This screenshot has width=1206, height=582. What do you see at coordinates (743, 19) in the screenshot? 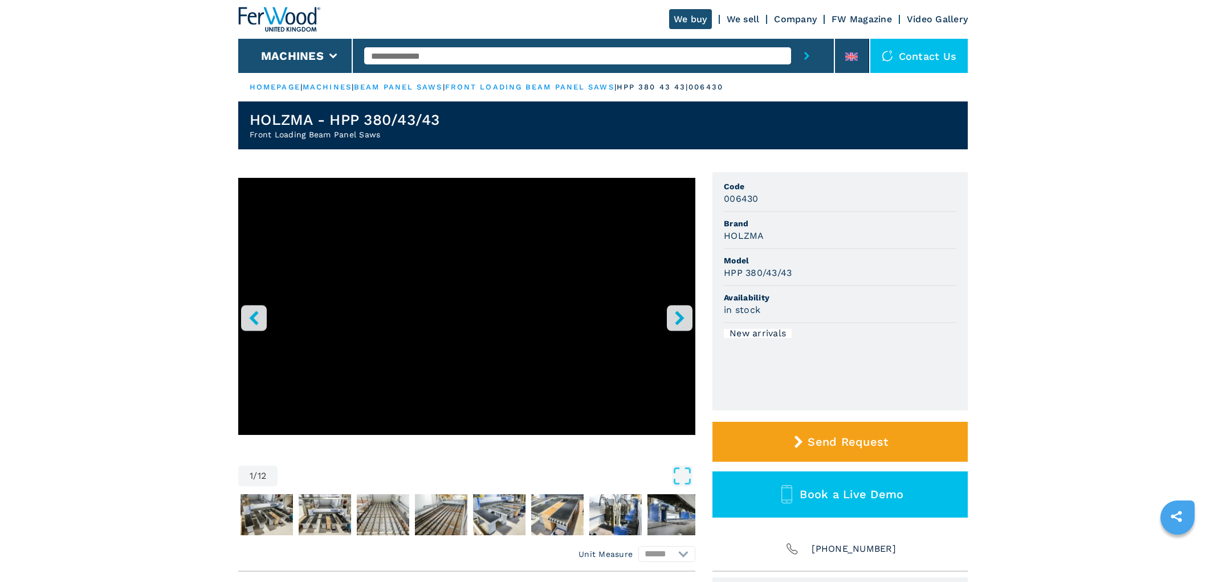
I see `a: We sell` at bounding box center [743, 19].